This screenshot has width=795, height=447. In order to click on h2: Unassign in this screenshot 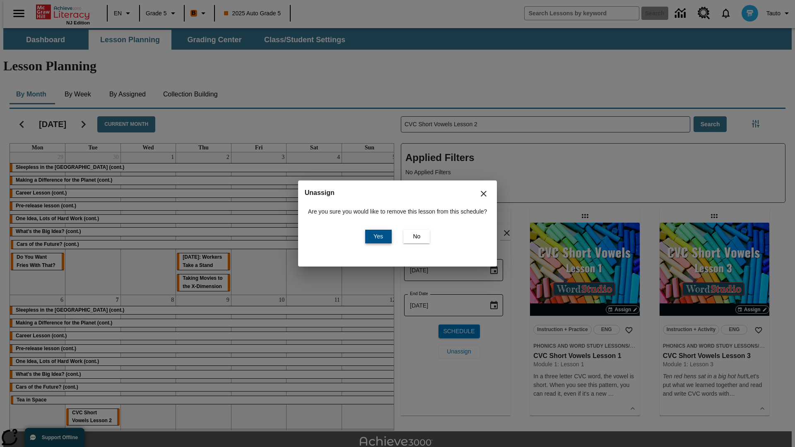, I will do `click(398, 193)`.